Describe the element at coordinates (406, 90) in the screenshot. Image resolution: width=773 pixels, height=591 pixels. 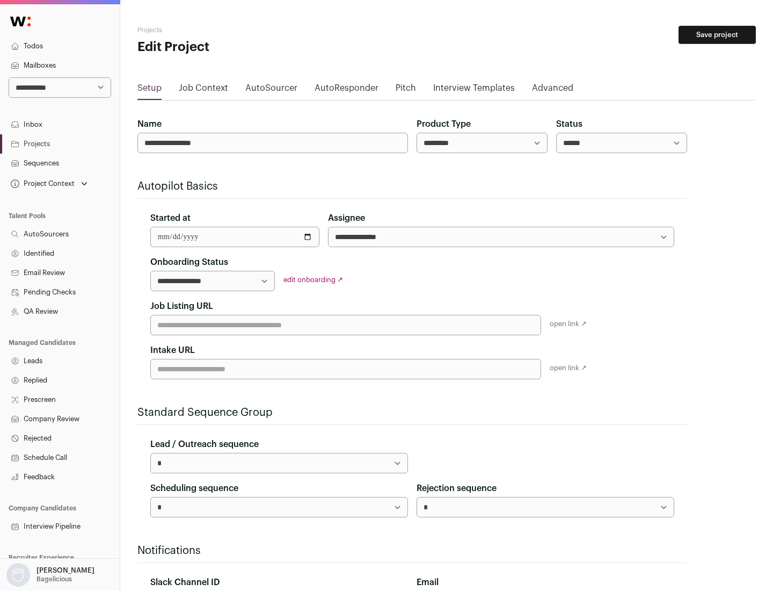
I see `a: Pitch` at that location.